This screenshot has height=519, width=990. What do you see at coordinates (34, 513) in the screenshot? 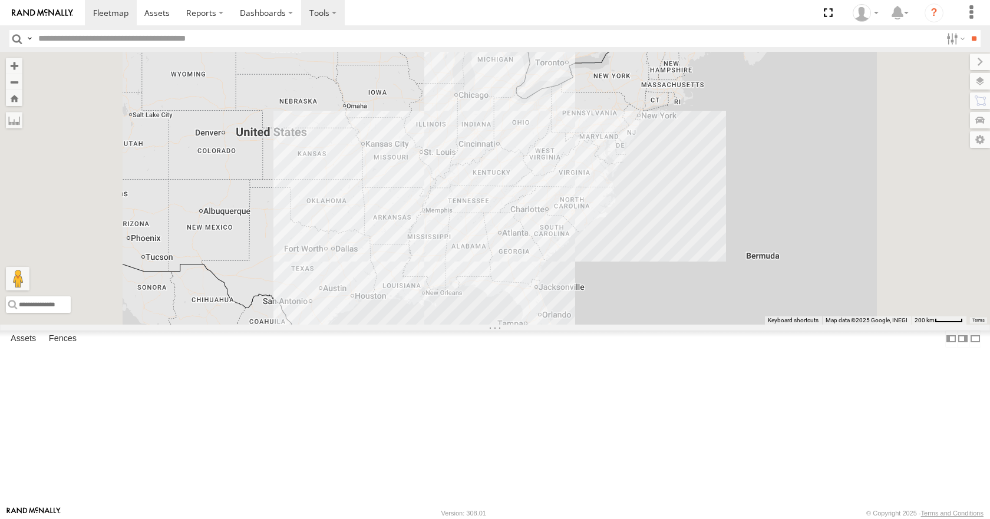
I see `a: Visit our Website` at bounding box center [34, 513].